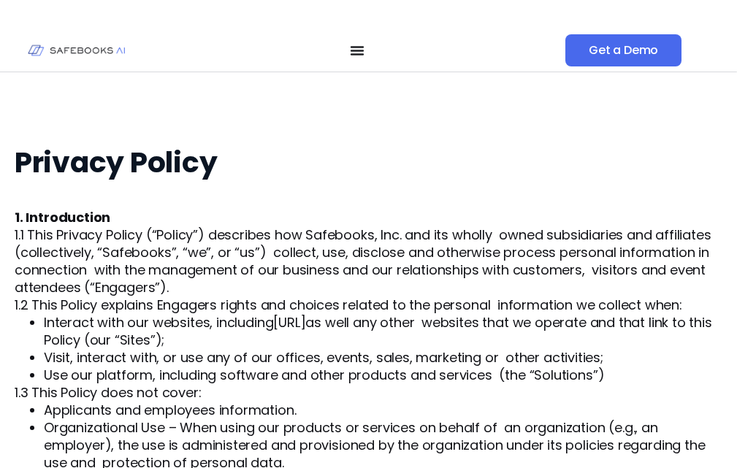  Describe the element at coordinates (107, 392) in the screenshot. I see `span: 1.3 This Policy does not cover:` at that location.